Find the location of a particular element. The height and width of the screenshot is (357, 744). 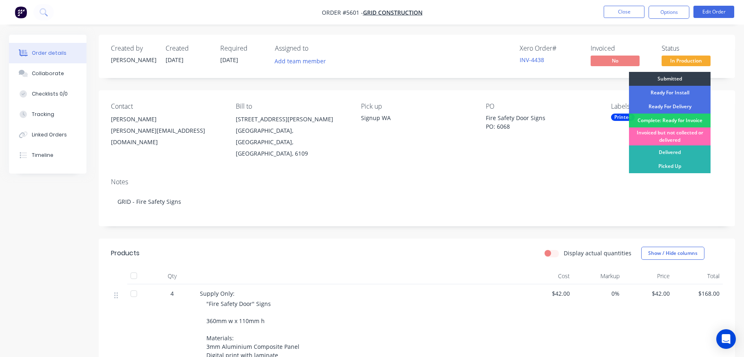

span: 4 is located at coordinates (172, 293).